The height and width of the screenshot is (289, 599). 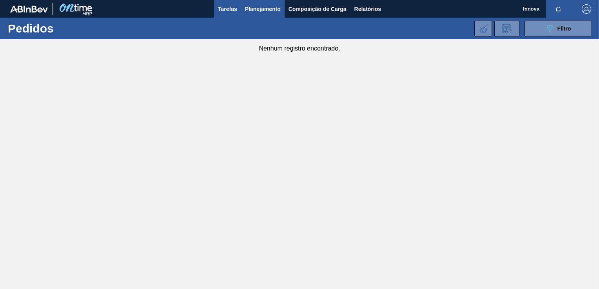 I want to click on h1: Pedidos, so click(x=64, y=28).